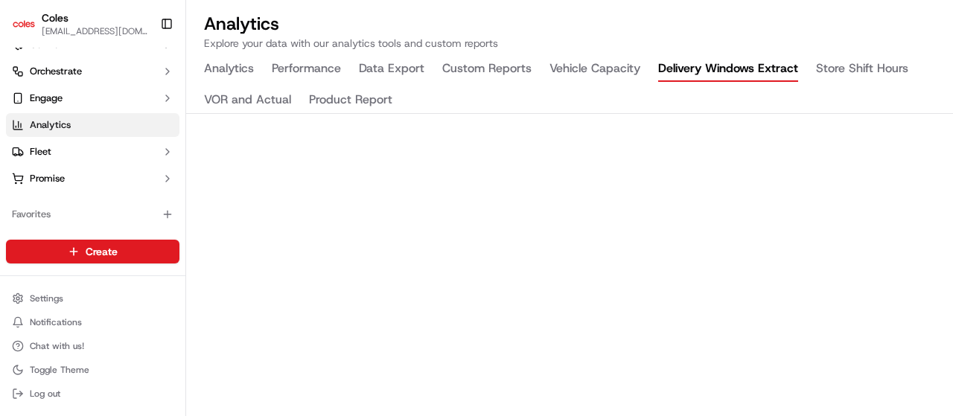 The image size is (953, 416). Describe the element at coordinates (147, 149) in the screenshot. I see `div: Start new chat` at that location.